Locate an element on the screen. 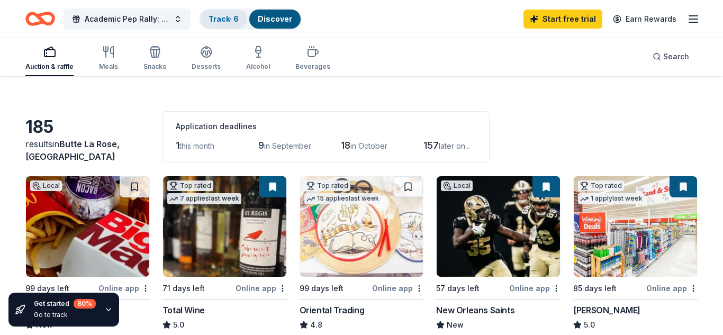 The width and height of the screenshot is (723, 335). div: 80 % is located at coordinates (85, 304).